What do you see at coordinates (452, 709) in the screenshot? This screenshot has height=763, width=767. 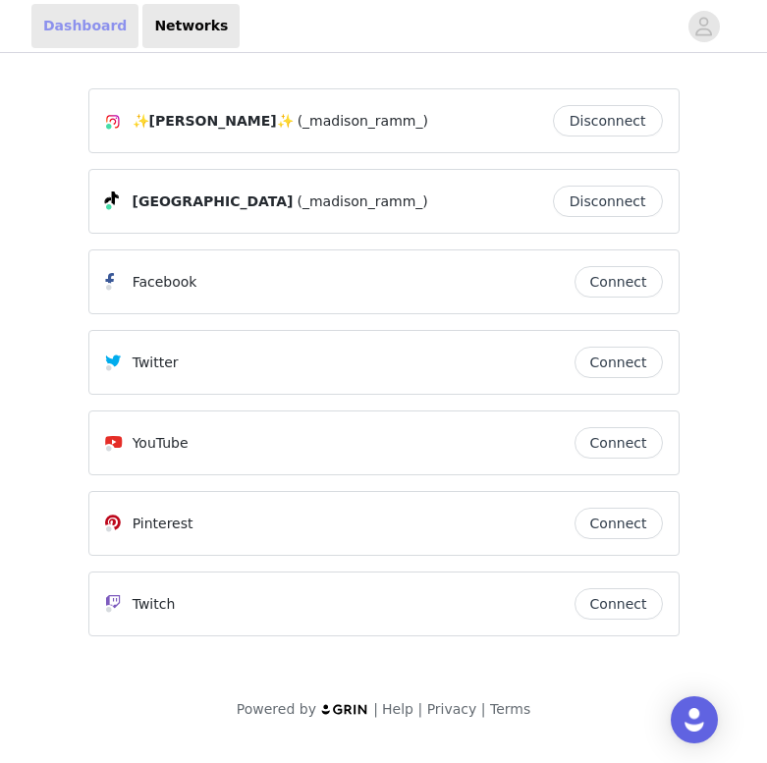 I see `a: Privacy` at bounding box center [452, 709].